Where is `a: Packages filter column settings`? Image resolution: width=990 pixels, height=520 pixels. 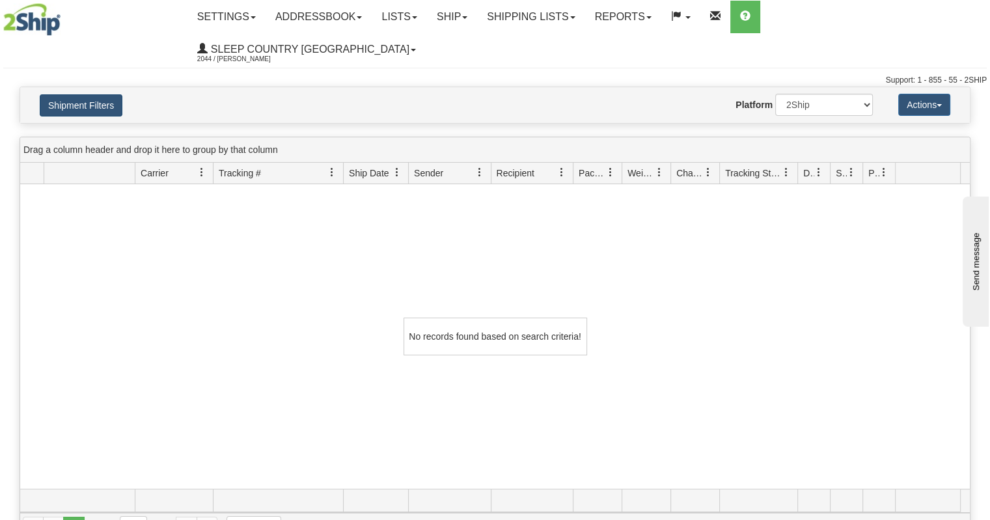
a: Packages filter column settings is located at coordinates (610, 172).